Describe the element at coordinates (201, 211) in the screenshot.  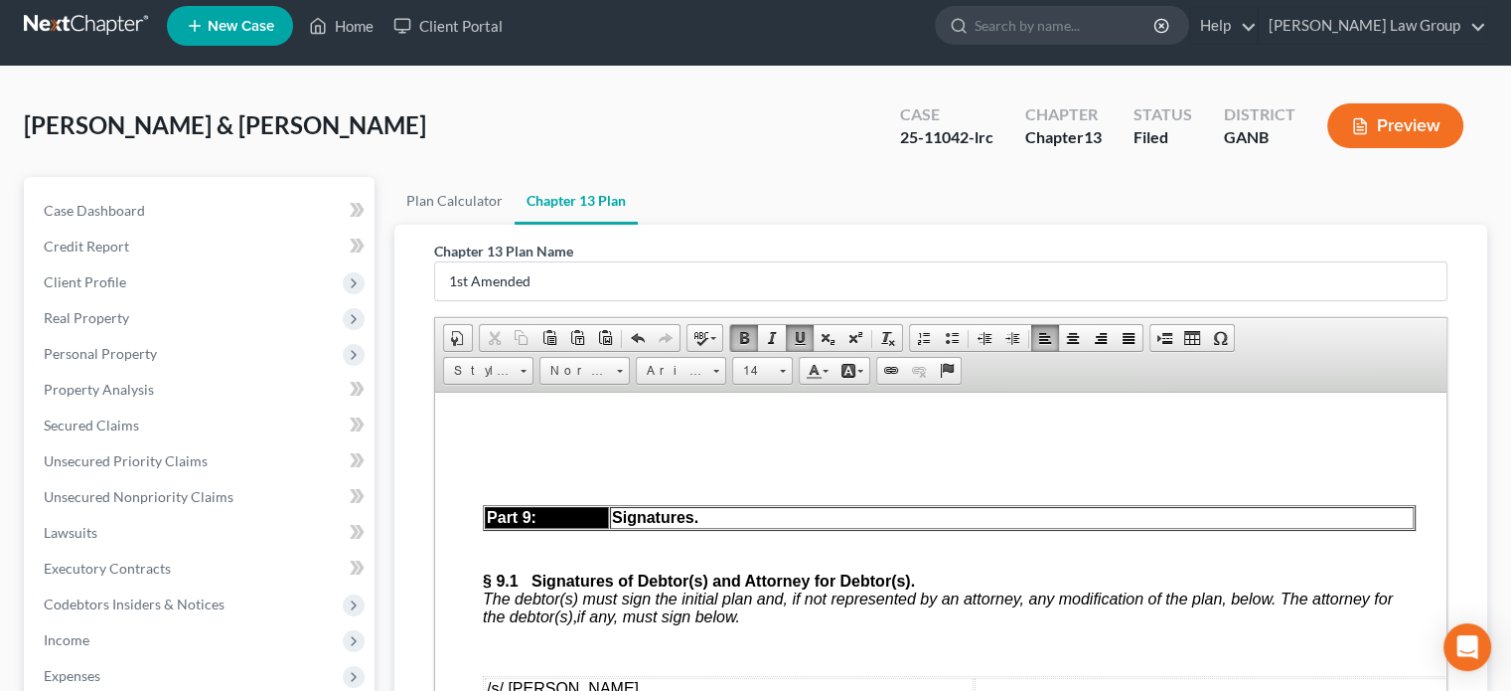
I see `a: Case Dashboard` at that location.